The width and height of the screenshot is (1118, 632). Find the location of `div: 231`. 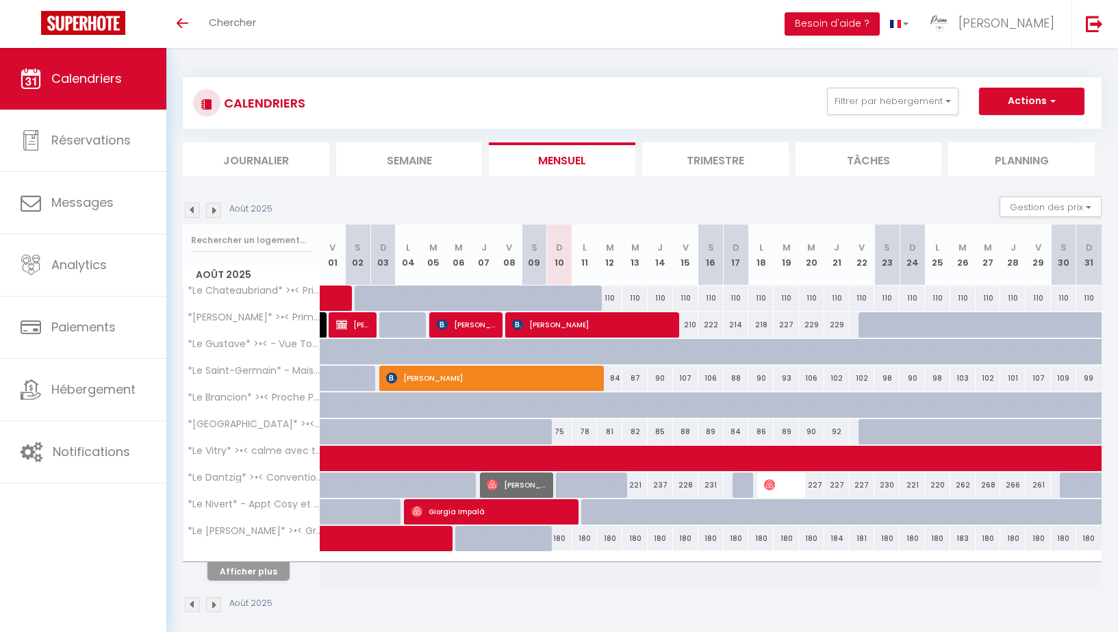

div: 231 is located at coordinates (711, 485).